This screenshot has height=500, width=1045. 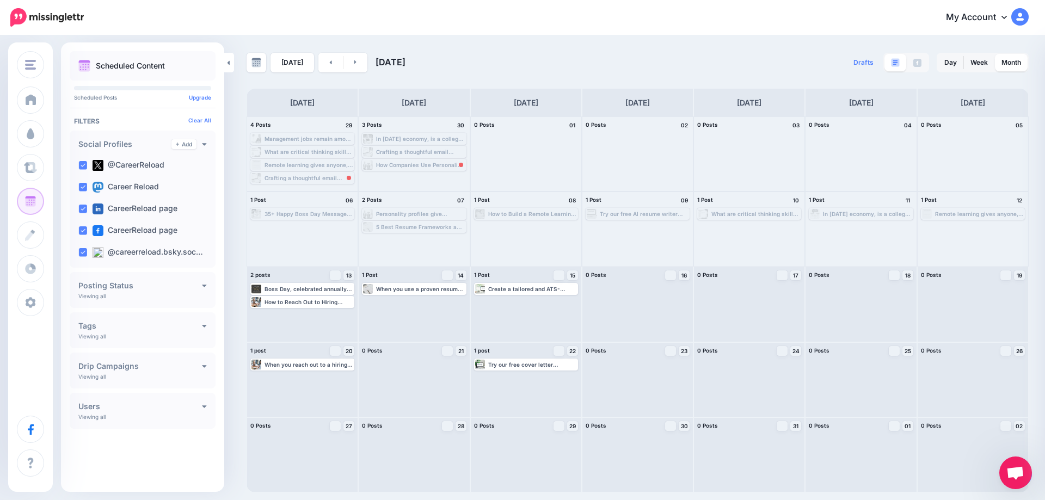 What do you see at coordinates (908, 351) in the screenshot?
I see `span: 25` at bounding box center [908, 351].